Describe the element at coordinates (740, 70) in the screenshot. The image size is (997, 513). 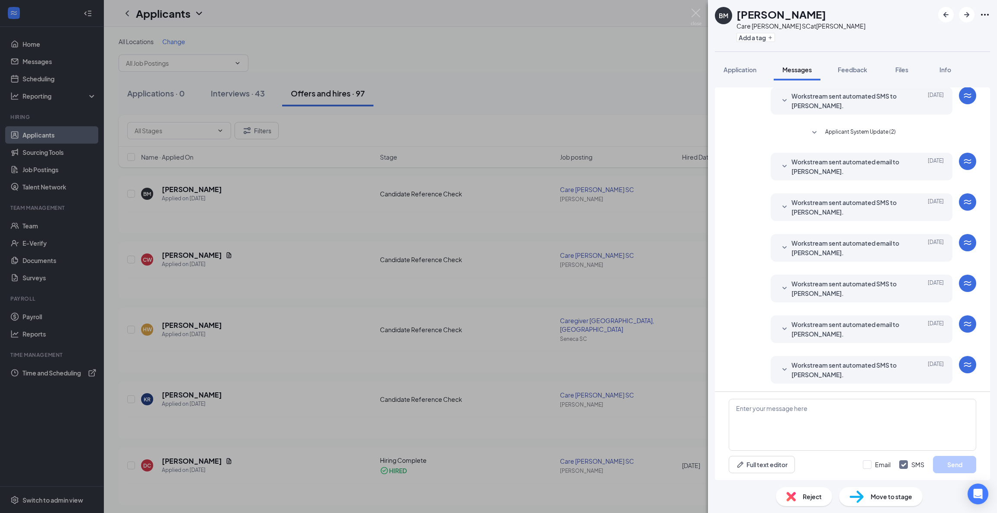
I see `span: Application` at that location.